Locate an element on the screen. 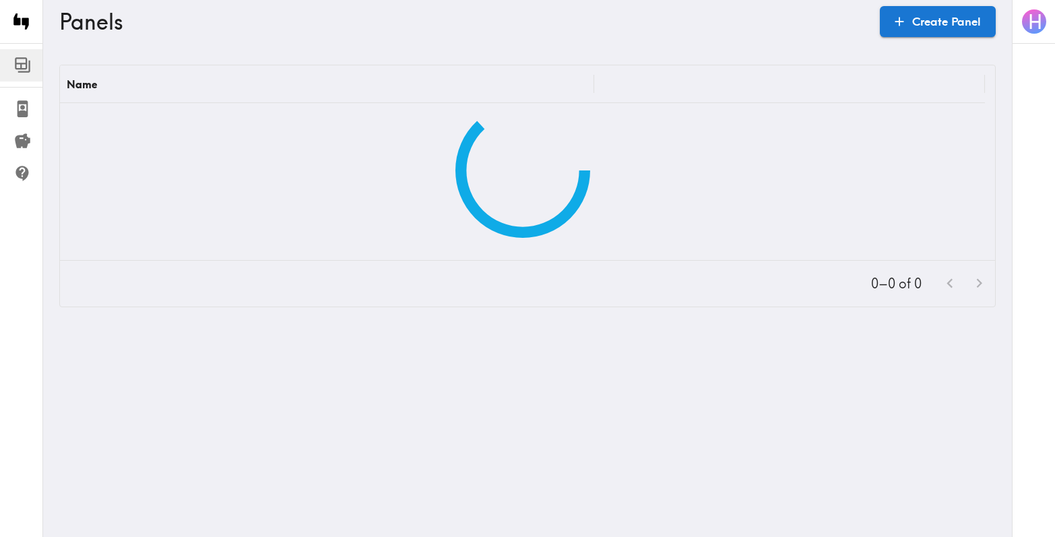 This screenshot has width=1055, height=537. span: H is located at coordinates (1034, 22).